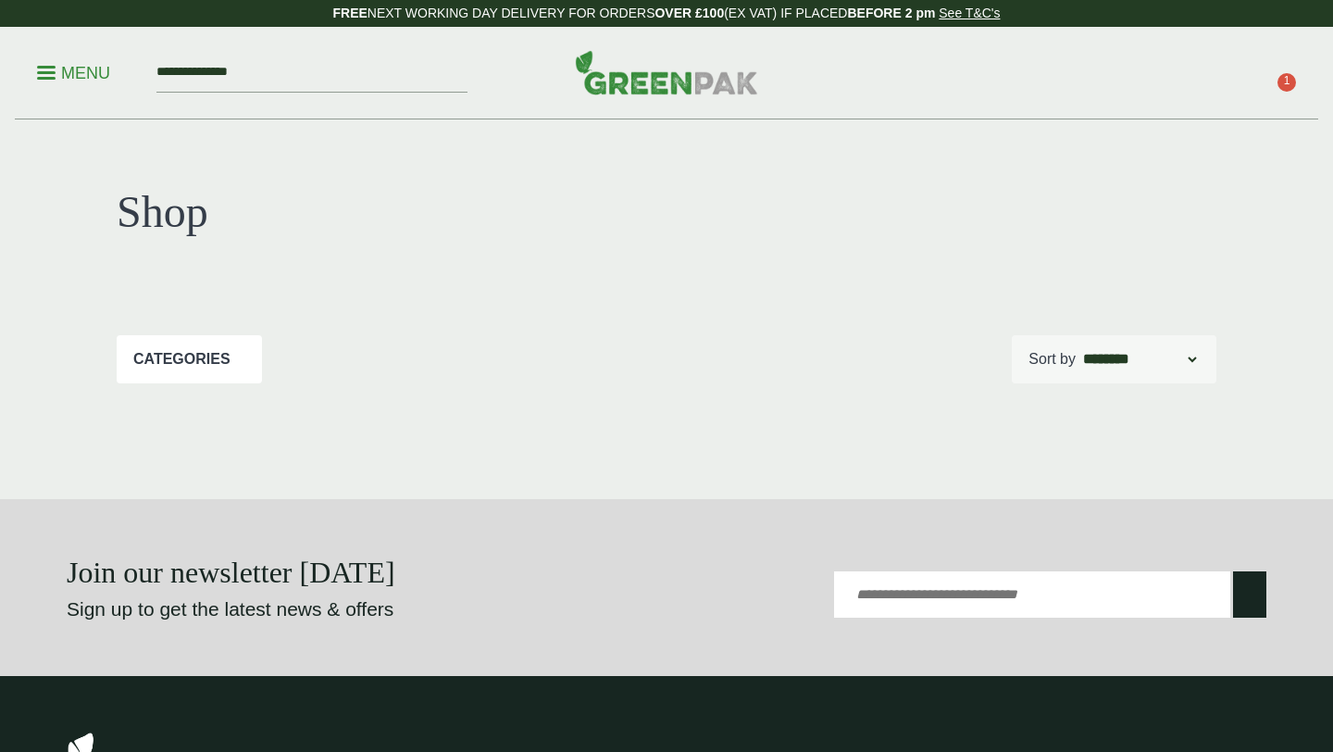  What do you see at coordinates (181, 359) in the screenshot?
I see `p: Categories` at bounding box center [181, 359].